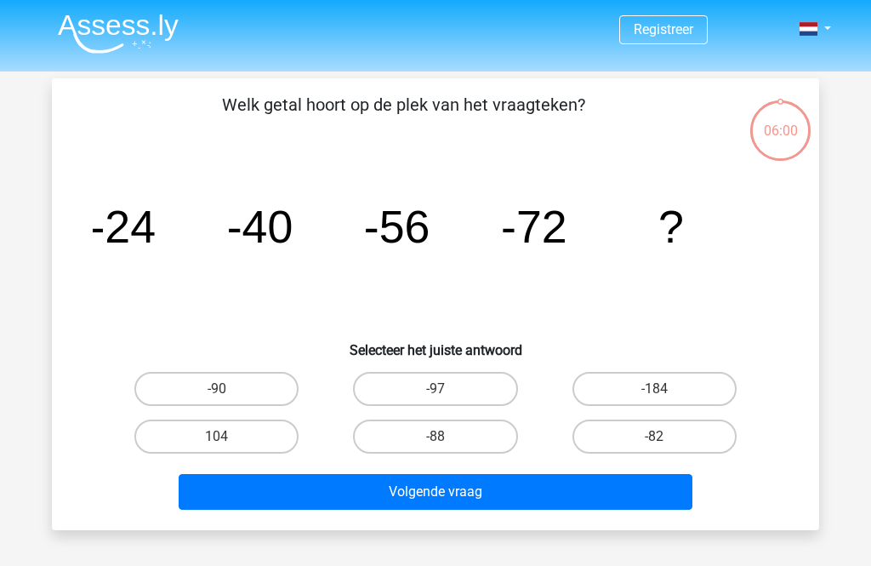 The width and height of the screenshot is (871, 566). I want to click on label: 104, so click(216, 437).